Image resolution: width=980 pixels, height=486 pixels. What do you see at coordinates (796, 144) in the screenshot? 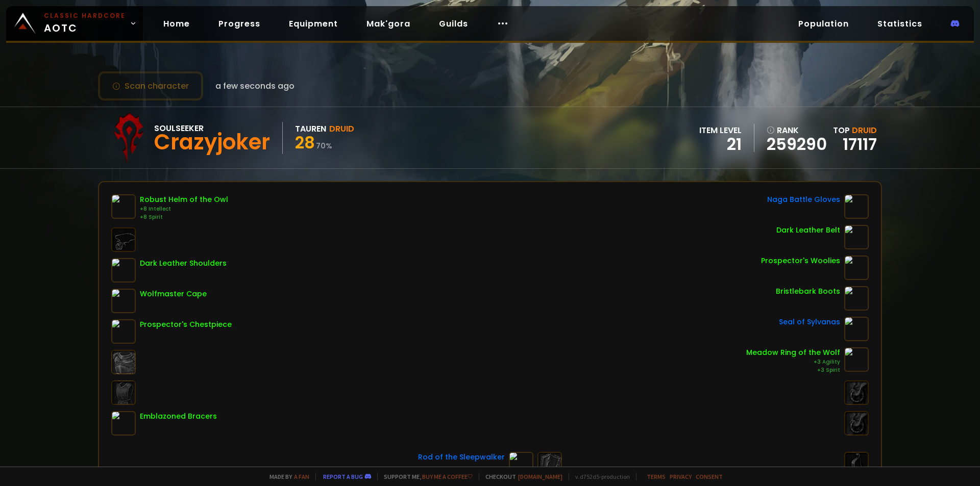
I see `a: 259290` at bounding box center [796, 144].